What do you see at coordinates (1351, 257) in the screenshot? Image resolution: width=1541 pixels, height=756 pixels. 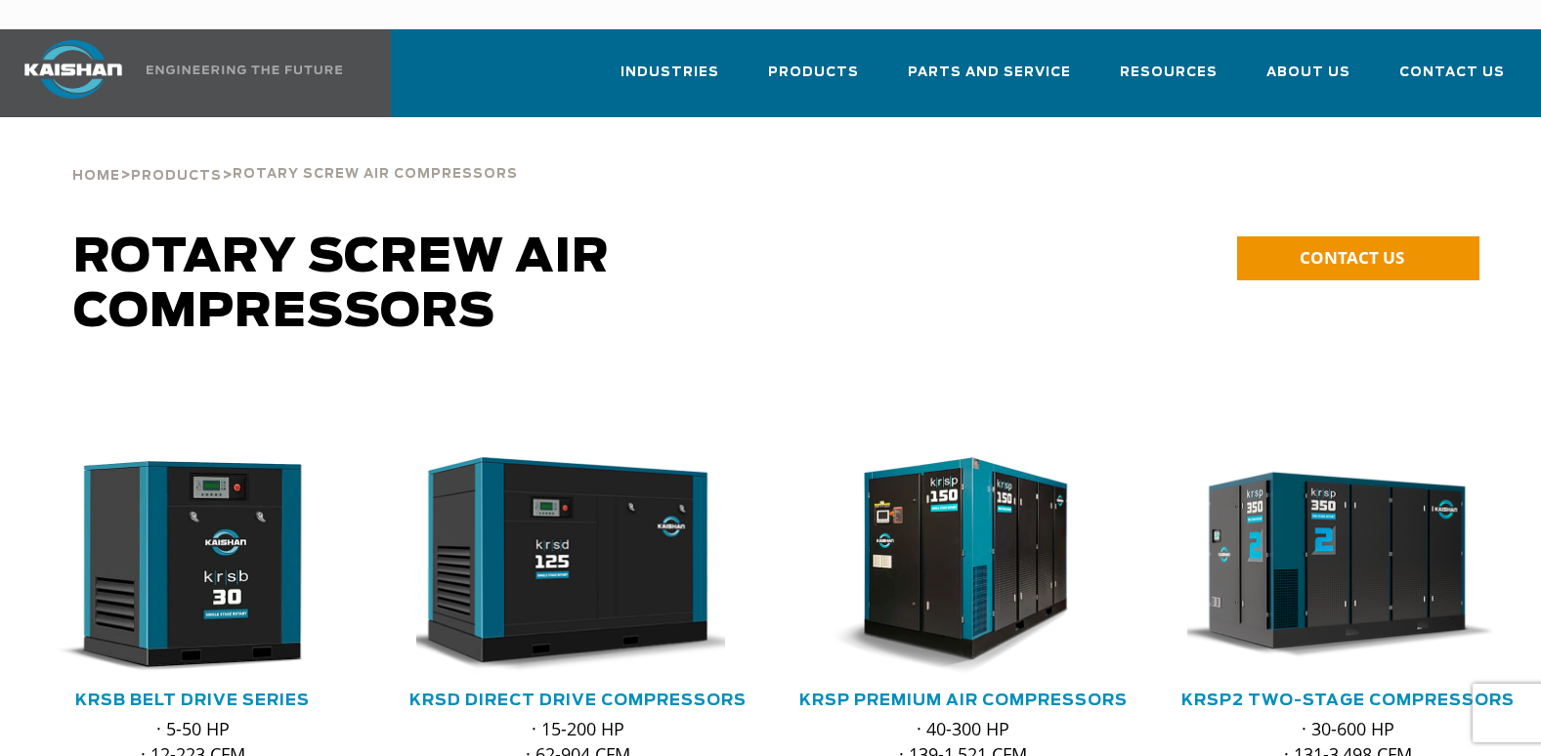 I see `span: CONTACT US` at bounding box center [1351, 257].